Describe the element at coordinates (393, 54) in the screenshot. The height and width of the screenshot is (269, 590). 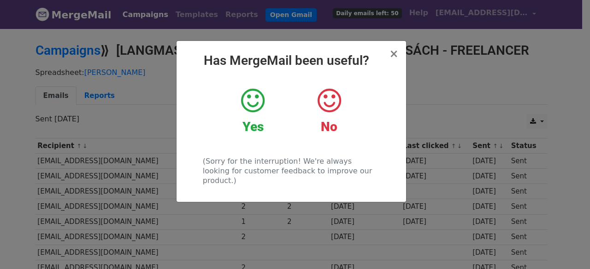
I see `button: Close` at that location.